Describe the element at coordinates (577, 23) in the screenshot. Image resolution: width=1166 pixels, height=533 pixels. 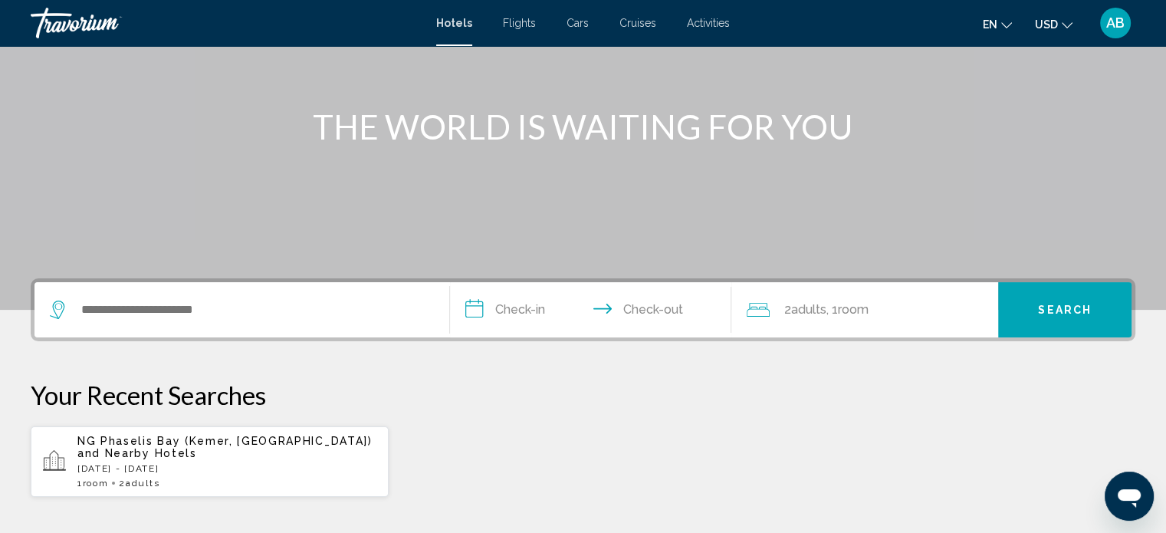
I see `a: Cars` at that location.